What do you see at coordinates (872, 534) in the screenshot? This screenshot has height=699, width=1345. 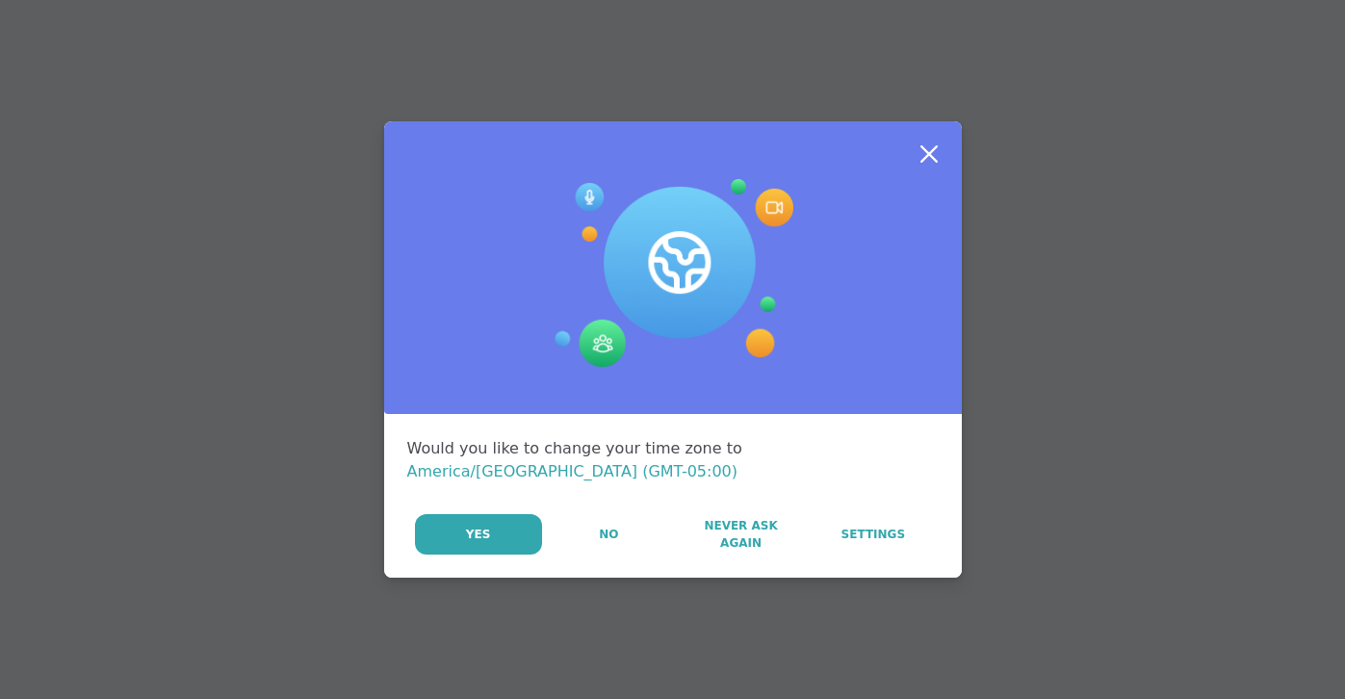 I see `a: Settings` at bounding box center [872, 534].